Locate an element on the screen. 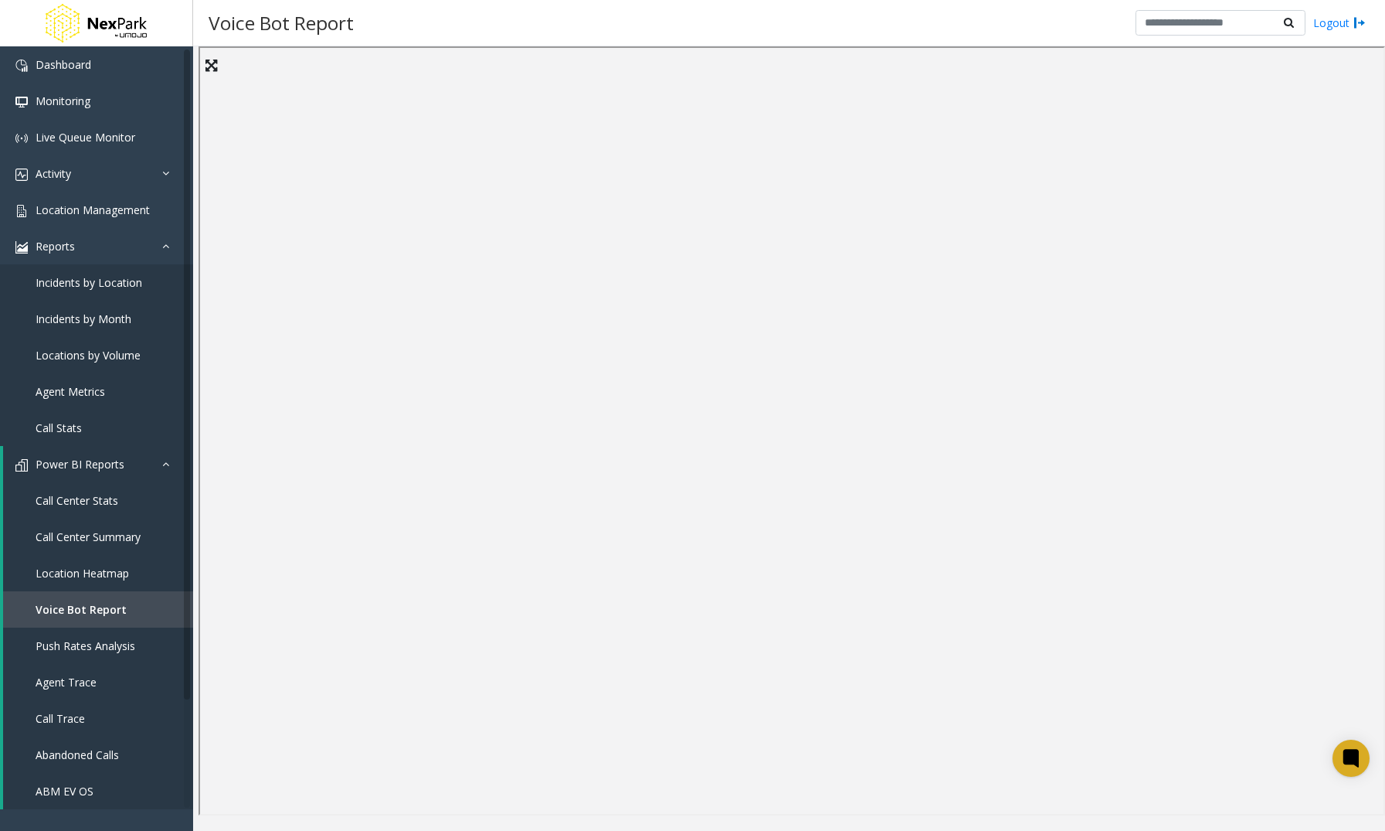 Image resolution: width=1385 pixels, height=831 pixels. span: Abandoned Calls is located at coordinates (77, 754).